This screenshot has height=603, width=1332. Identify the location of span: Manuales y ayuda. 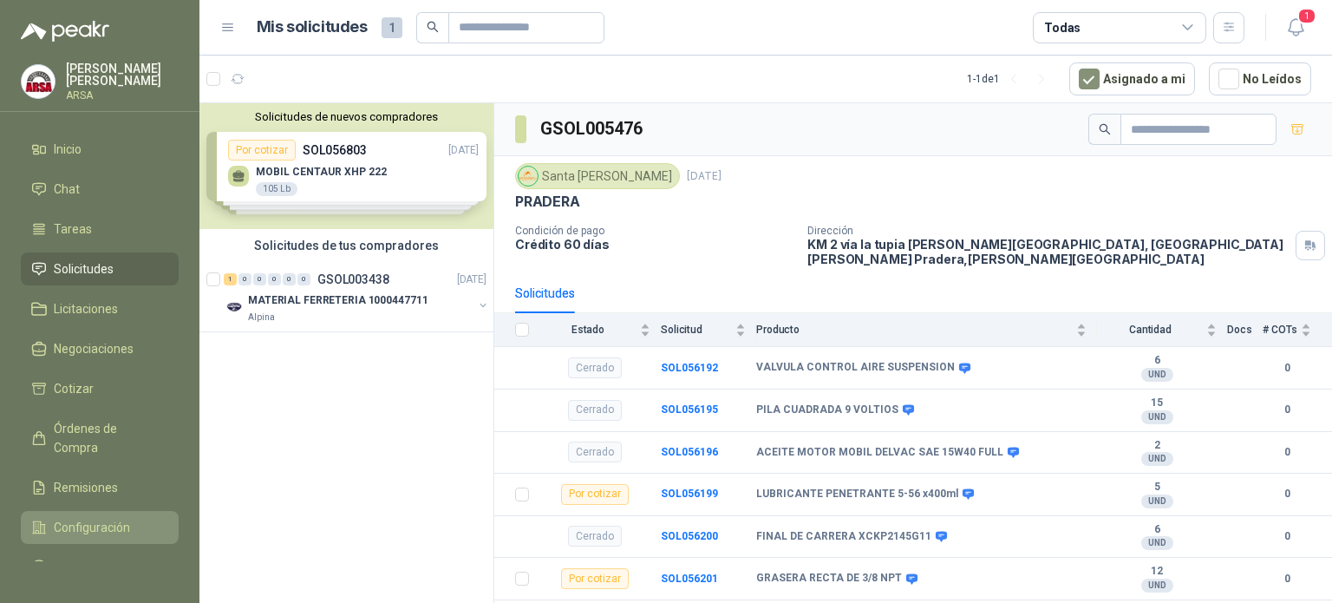
(103, 567).